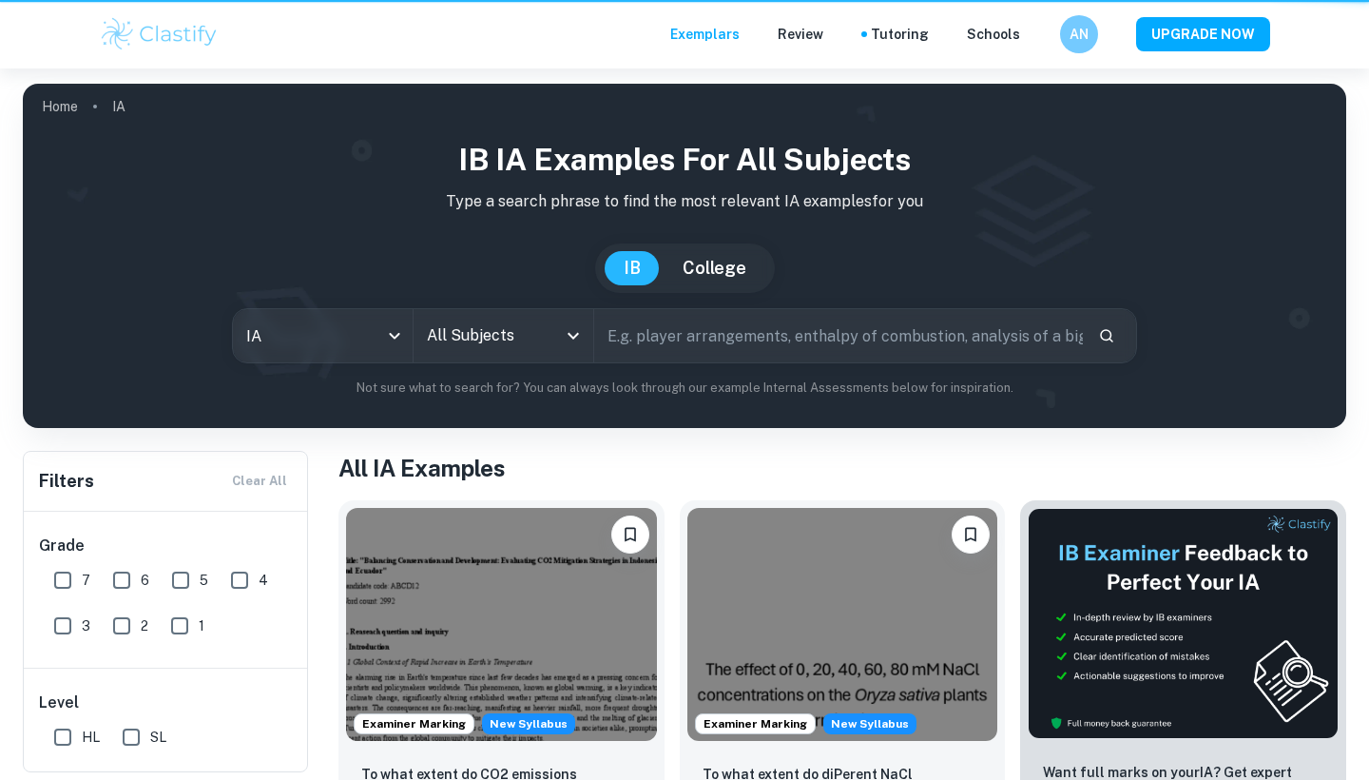  I want to click on p: Exemplars, so click(704, 34).